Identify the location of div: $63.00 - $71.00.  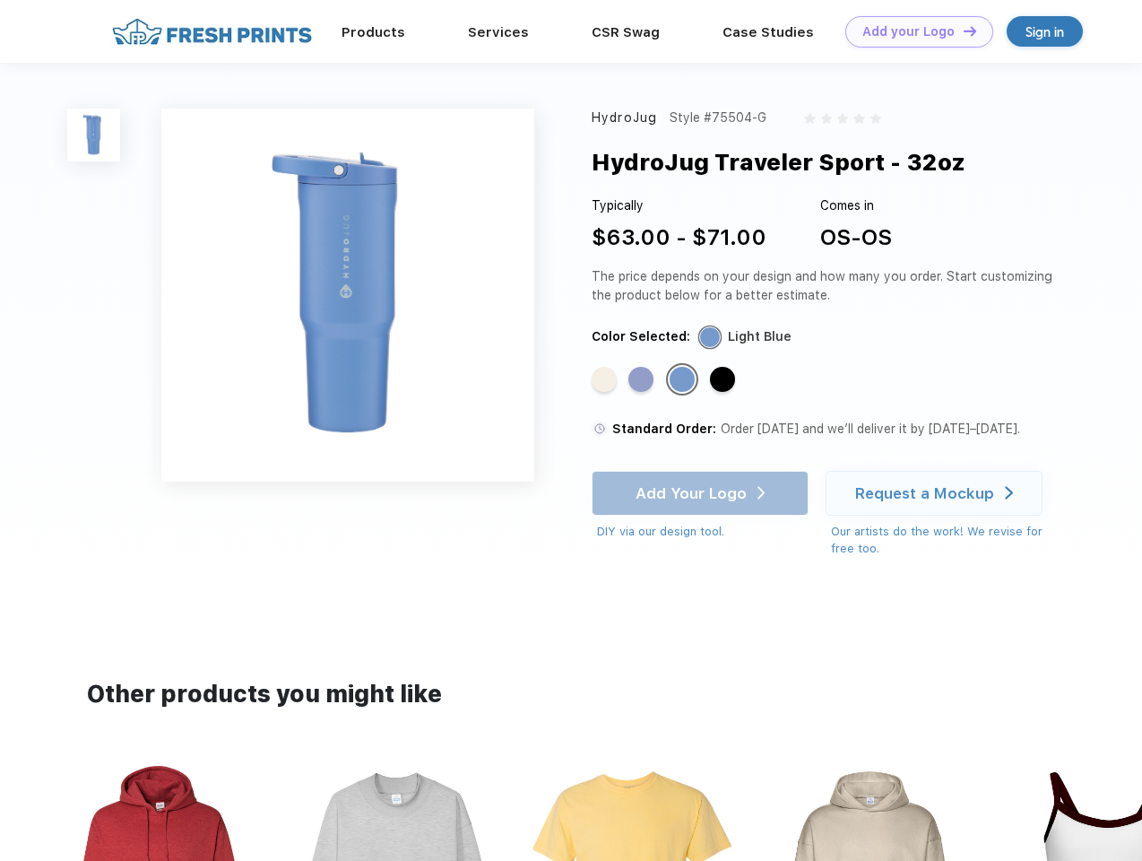
(679, 238).